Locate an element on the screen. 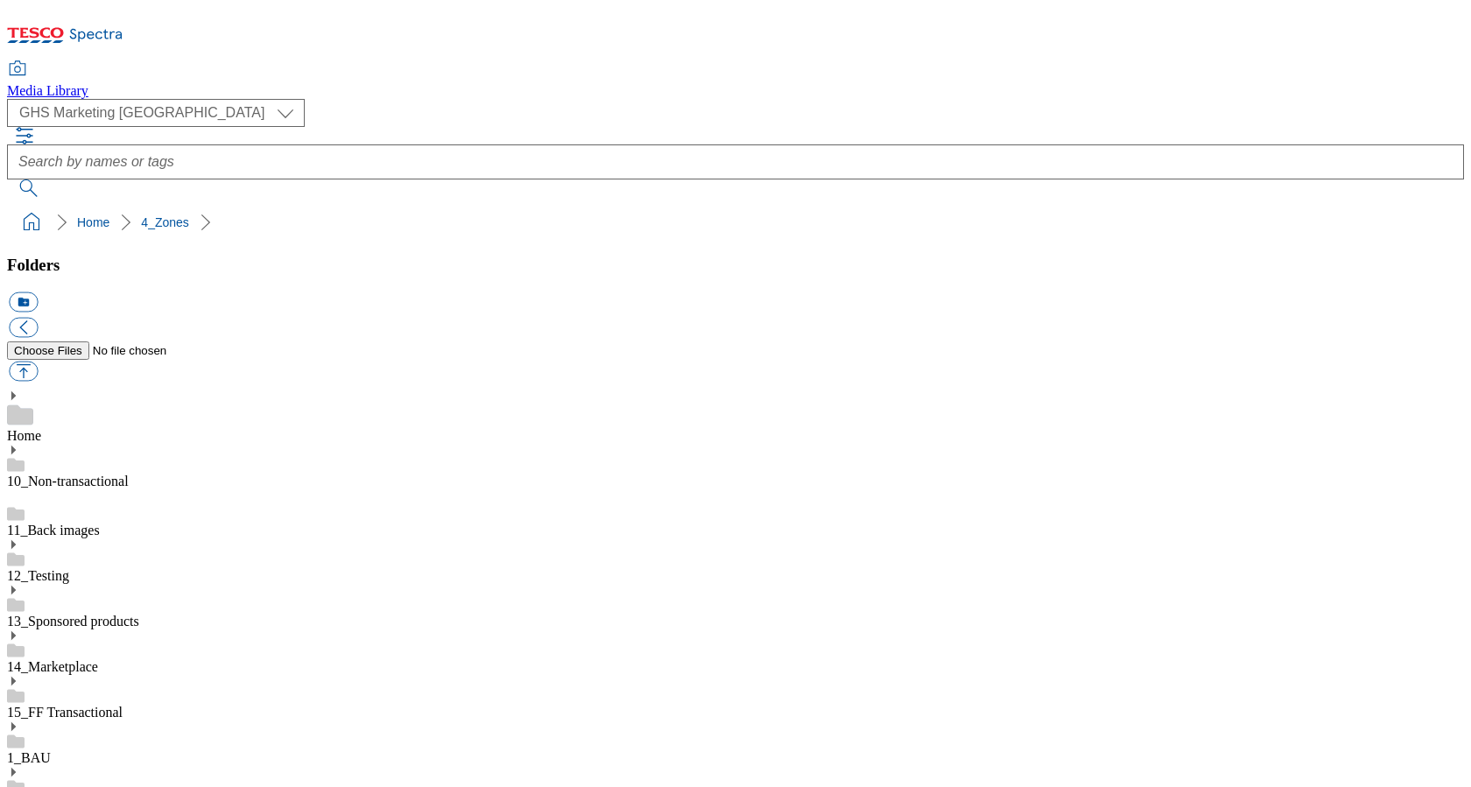  a: 10_Non-transactional is located at coordinates (67, 481).